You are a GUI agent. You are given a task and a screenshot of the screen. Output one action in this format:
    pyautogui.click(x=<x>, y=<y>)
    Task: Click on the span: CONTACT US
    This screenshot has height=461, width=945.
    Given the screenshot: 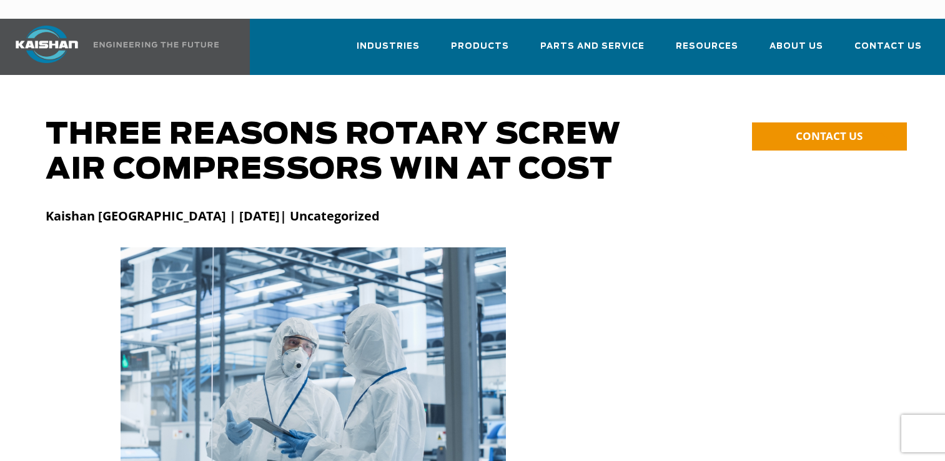 What is the action you would take?
    pyautogui.click(x=828, y=135)
    